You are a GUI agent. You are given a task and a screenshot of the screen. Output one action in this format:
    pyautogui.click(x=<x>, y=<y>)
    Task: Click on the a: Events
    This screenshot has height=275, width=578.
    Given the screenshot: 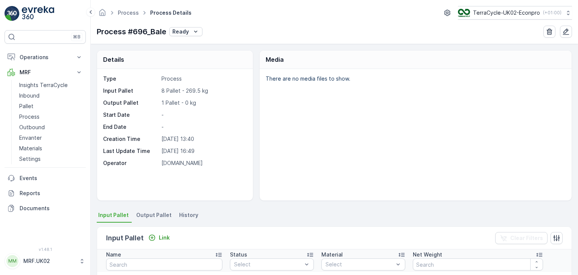 What is the action you would take?
    pyautogui.click(x=45, y=178)
    